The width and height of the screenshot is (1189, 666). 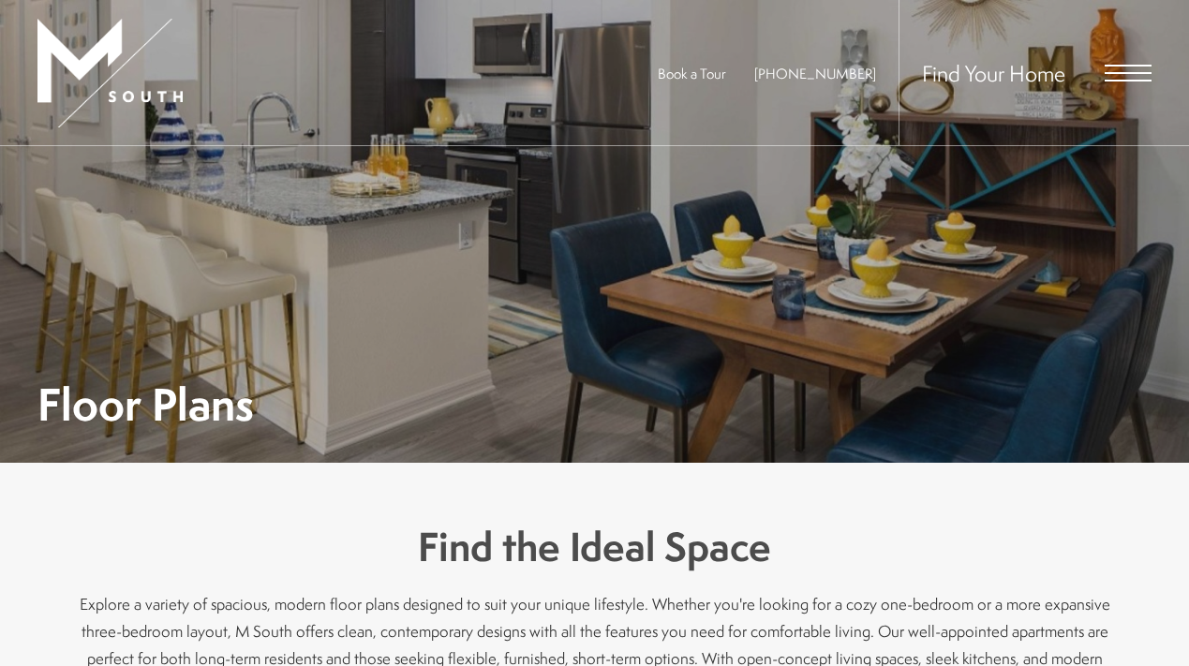 What do you see at coordinates (110, 73) in the screenshot?
I see `img: MSouth` at bounding box center [110, 73].